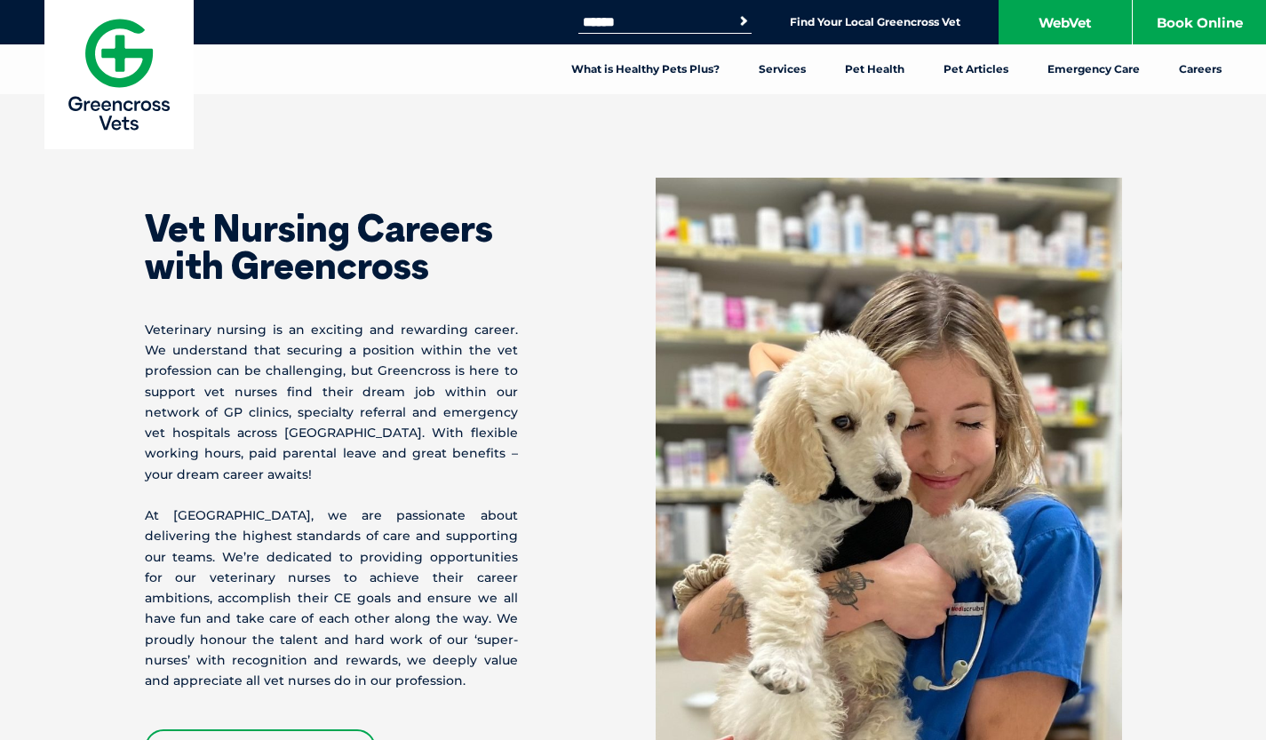 The height and width of the screenshot is (740, 1266). Describe the element at coordinates (782, 69) in the screenshot. I see `a: Services` at that location.